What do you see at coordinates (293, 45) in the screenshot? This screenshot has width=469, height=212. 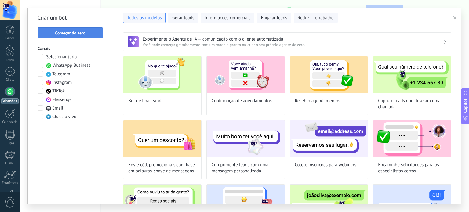 I see `span: Você pode começar gratuitamente com um modelo pronto ou criar o seu próprio agente do zero.` at bounding box center [293, 45].